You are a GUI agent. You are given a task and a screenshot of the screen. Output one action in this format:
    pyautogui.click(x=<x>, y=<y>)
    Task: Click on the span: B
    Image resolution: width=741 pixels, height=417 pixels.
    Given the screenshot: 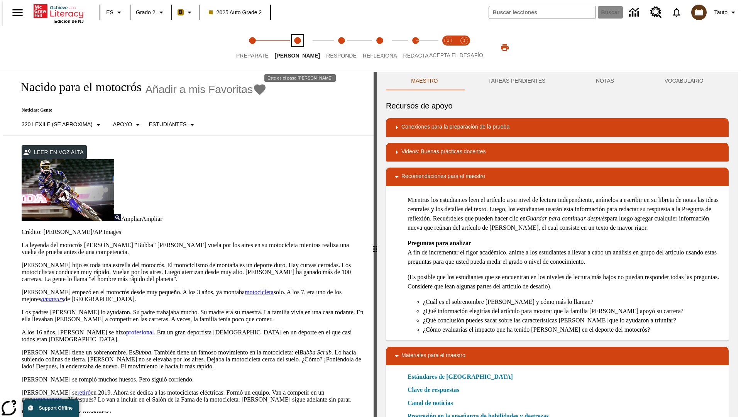 What is the action you would take?
    pyautogui.click(x=181, y=12)
    